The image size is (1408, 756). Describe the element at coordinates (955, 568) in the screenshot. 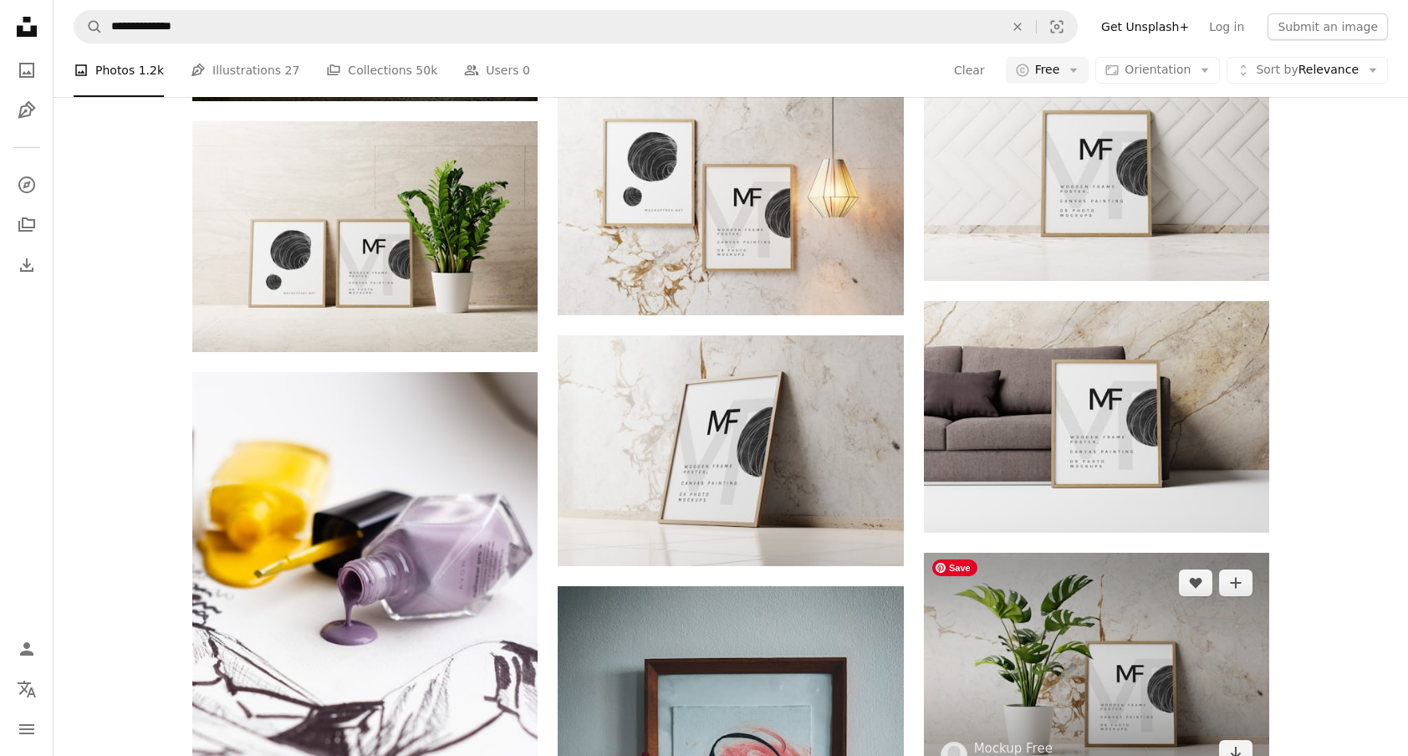

I see `span: Save` at that location.